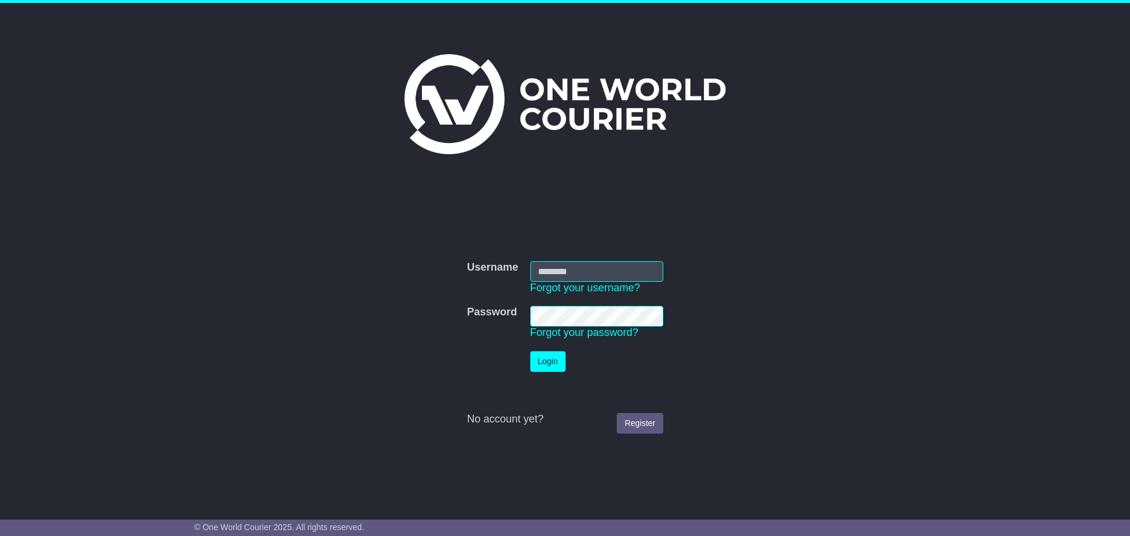 This screenshot has height=536, width=1130. I want to click on a: Register, so click(640, 423).